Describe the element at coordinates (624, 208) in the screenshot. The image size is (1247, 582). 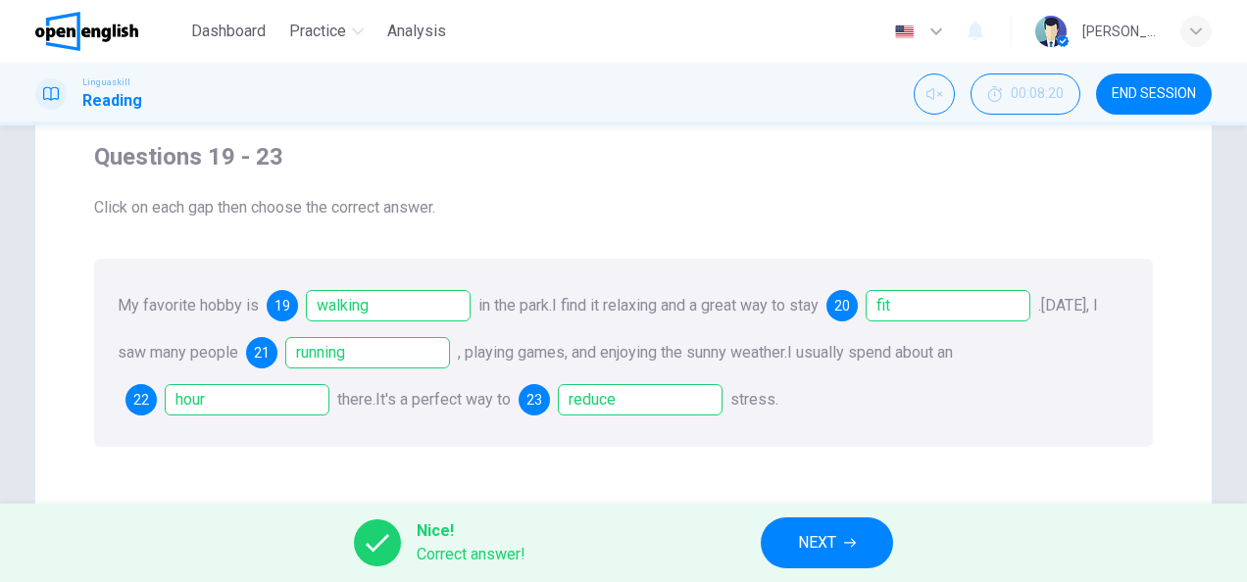
I see `span: Click on each gap then choose the correct answer.` at that location.